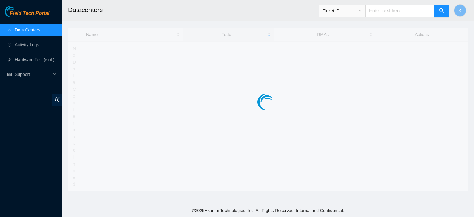 The image size is (474, 217). I want to click on footer: © 2025 Akamai Technologies, Inc. All Rights Reserved. Internal and Confidential., so click(268, 210).